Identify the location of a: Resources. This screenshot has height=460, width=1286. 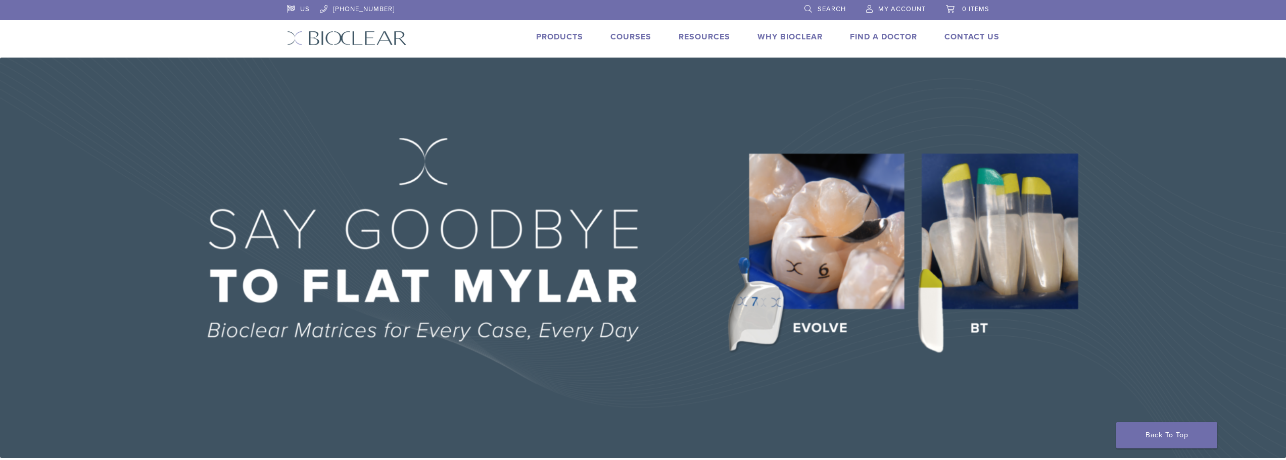
(704, 37).